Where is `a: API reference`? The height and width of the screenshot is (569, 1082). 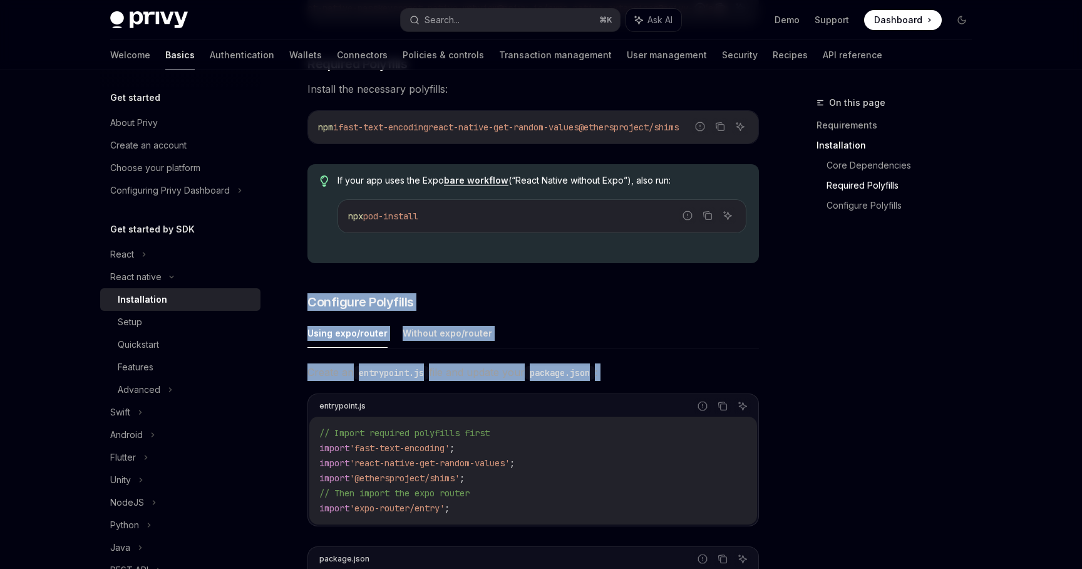 a: API reference is located at coordinates (852, 55).